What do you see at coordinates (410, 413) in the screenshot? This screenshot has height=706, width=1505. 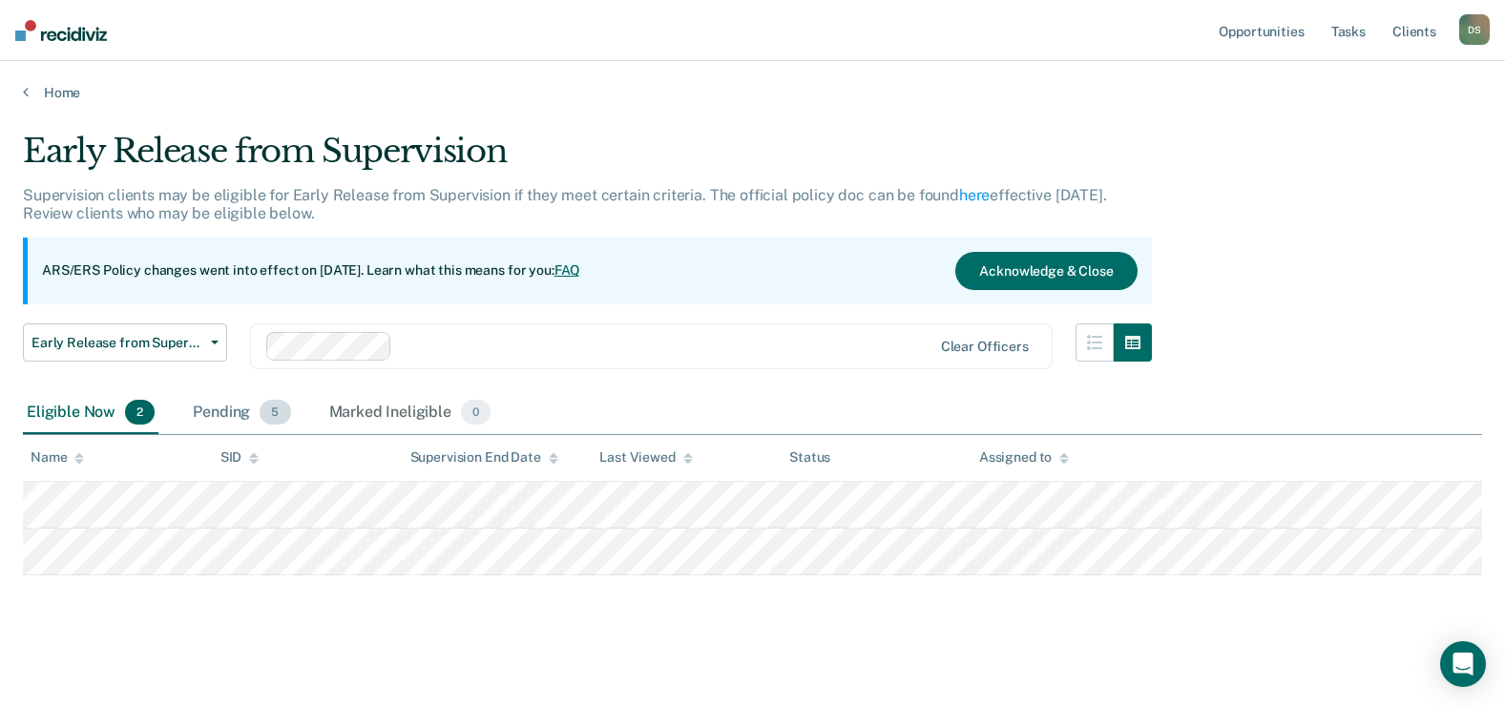 I see `div: Marked Ineligible0` at bounding box center [410, 413].